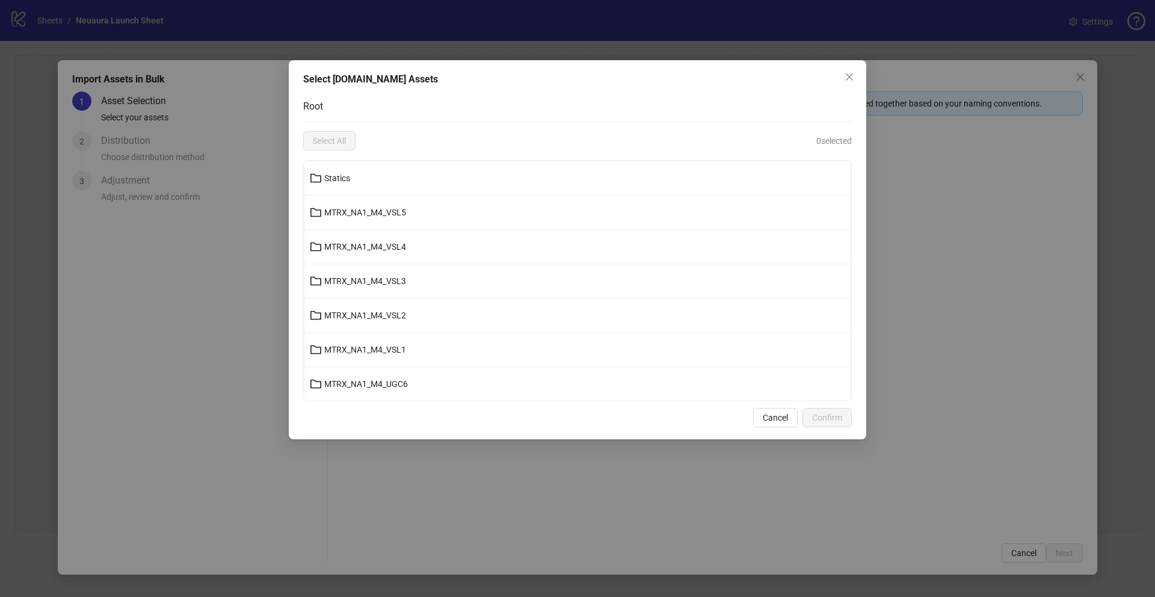 The width and height of the screenshot is (1155, 597). I want to click on button: MTRX_NA1_M4_VSL1, so click(577, 349).